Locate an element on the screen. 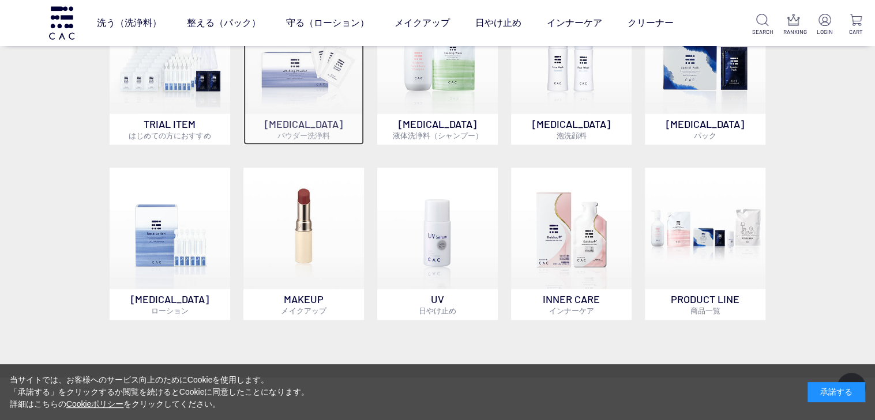 Image resolution: width=875 pixels, height=420 pixels. span: インナーケア is located at coordinates (572, 311).